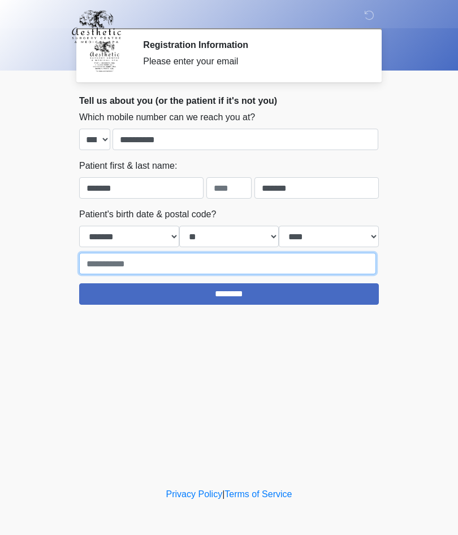 This screenshot has width=458, height=535. I want to click on label: Patient's birth date & postal code?, so click(147, 215).